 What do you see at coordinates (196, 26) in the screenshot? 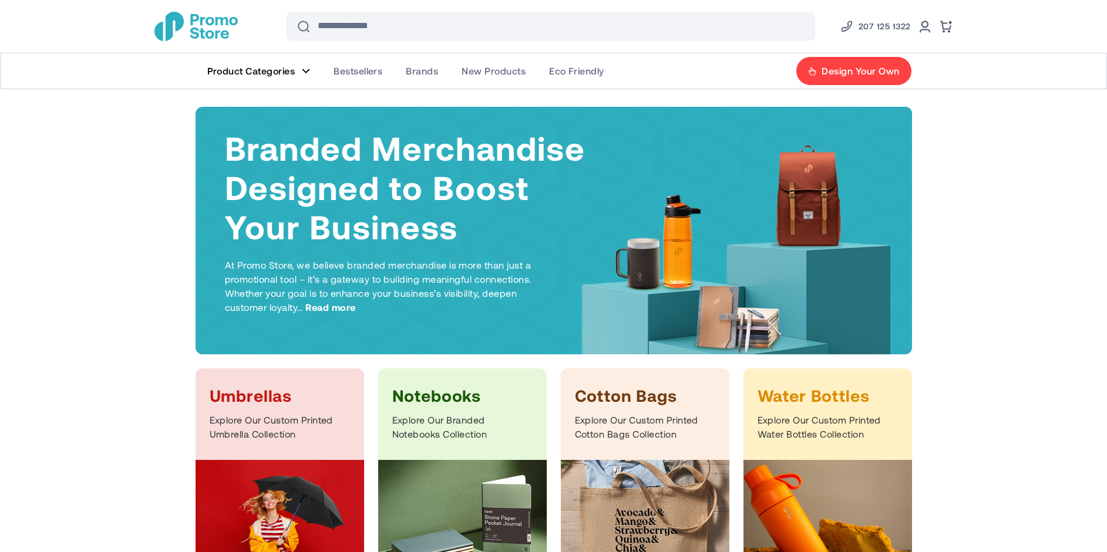
I see `a: store logo` at bounding box center [196, 26].